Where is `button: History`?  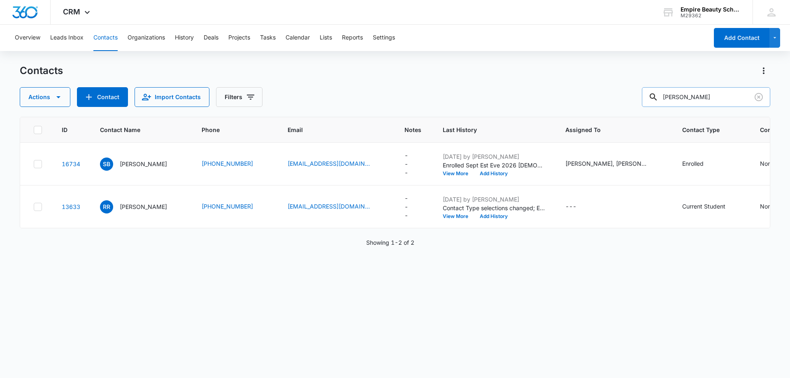
button: History is located at coordinates (184, 38).